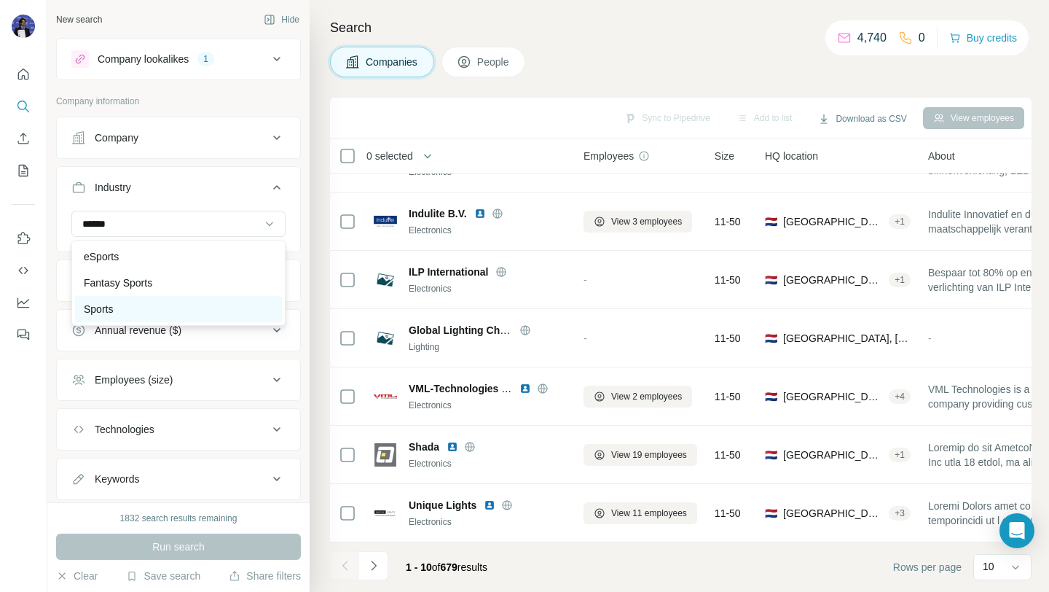 This screenshot has height=592, width=1049. I want to click on div: Annual revenue ($), so click(138, 330).